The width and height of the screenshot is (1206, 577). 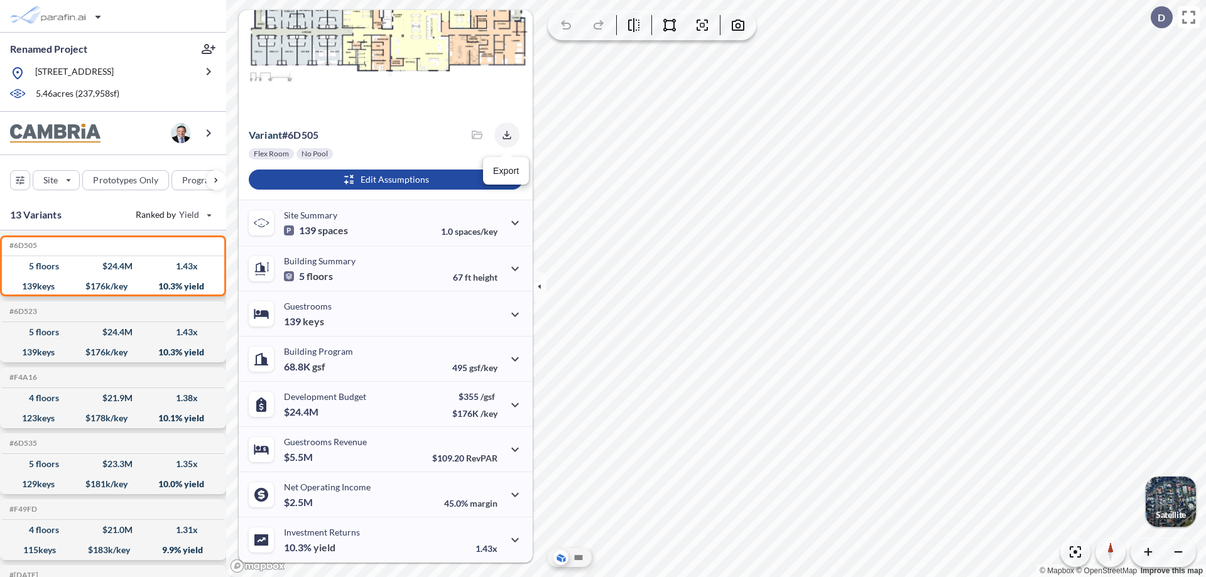 I want to click on span: keys, so click(x=313, y=322).